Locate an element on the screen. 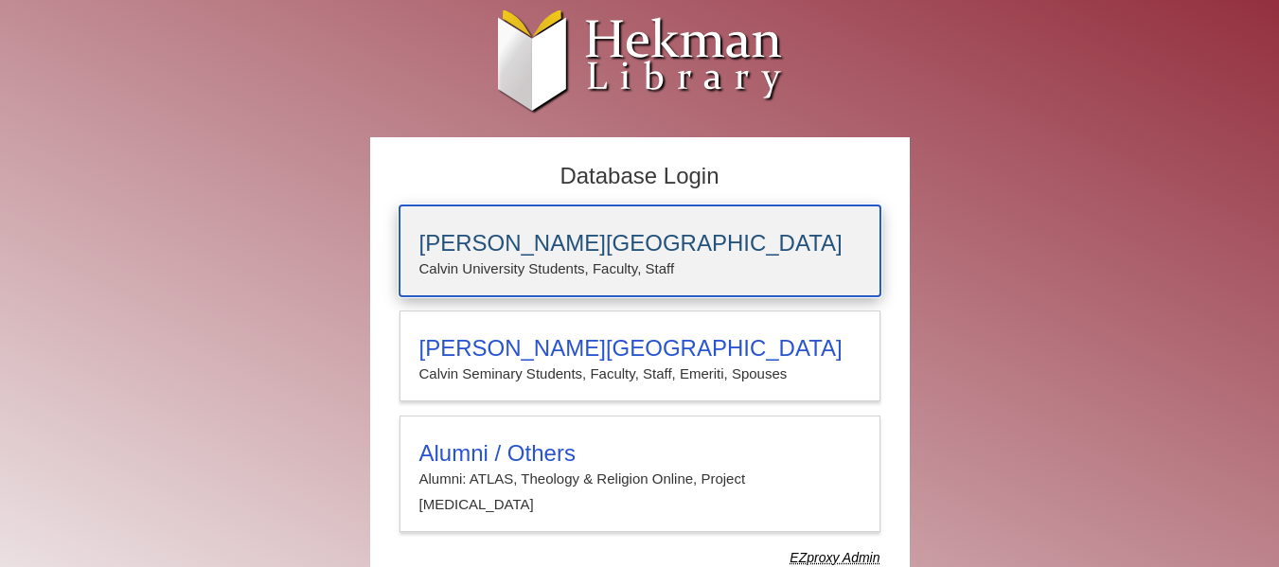  h3: Alumni / Others is located at coordinates (640, 453).